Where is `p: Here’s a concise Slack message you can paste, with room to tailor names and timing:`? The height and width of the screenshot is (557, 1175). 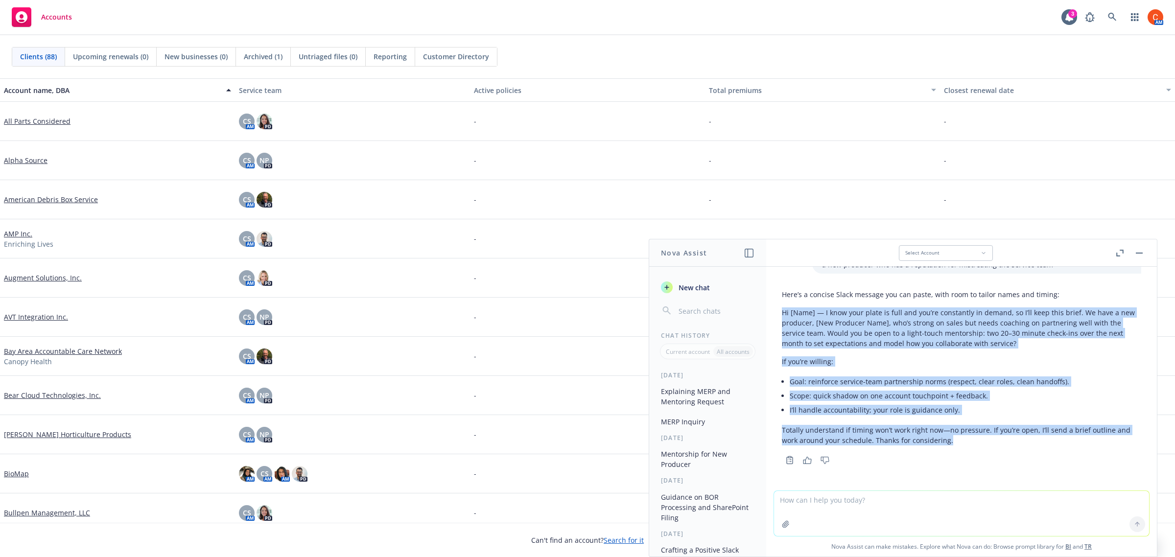
p: Here’s a concise Slack message you can paste, with room to tailor names and timing: is located at coordinates (962, 294).